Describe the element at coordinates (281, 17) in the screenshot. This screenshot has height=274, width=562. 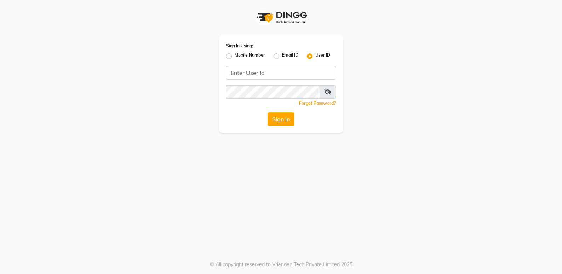
I see `img: logo1.svg` at that location.